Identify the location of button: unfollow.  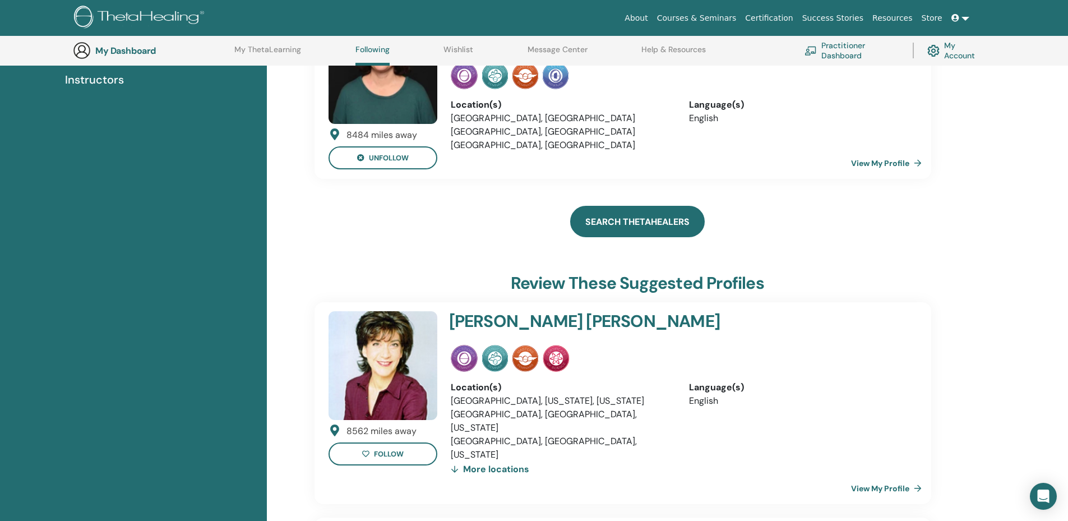
(383, 158).